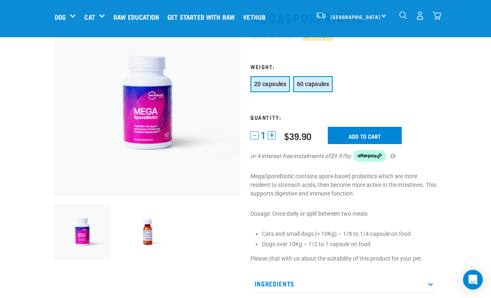 Image resolution: width=491 pixels, height=298 pixels. Describe the element at coordinates (313, 84) in the screenshot. I see `button: 60 capsules` at that location.